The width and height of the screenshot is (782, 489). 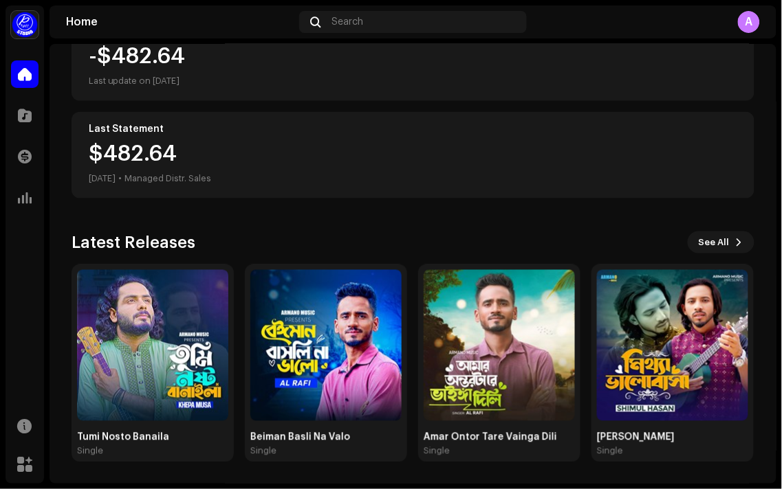 I want to click on img: dceba25e-bda8-4a24-b0c3-2f9c37d411ca, so click(x=672, y=346).